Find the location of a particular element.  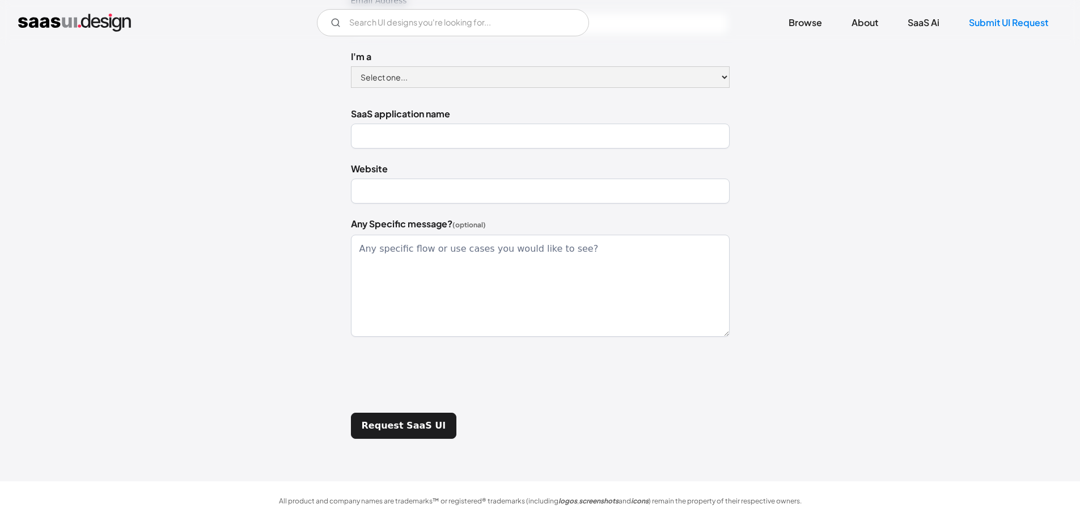

em: logos is located at coordinates (567, 500).